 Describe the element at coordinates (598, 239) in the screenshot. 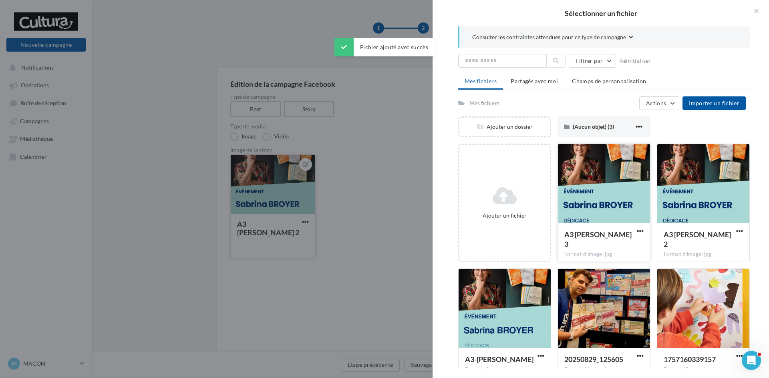

I see `span: A3 Sabrina broyer 3` at that location.